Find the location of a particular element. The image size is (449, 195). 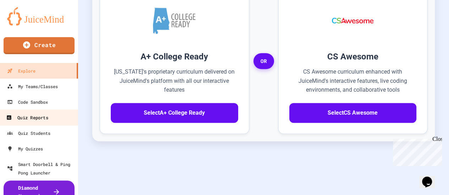

img: A+ College Ready is located at coordinates (174, 21).